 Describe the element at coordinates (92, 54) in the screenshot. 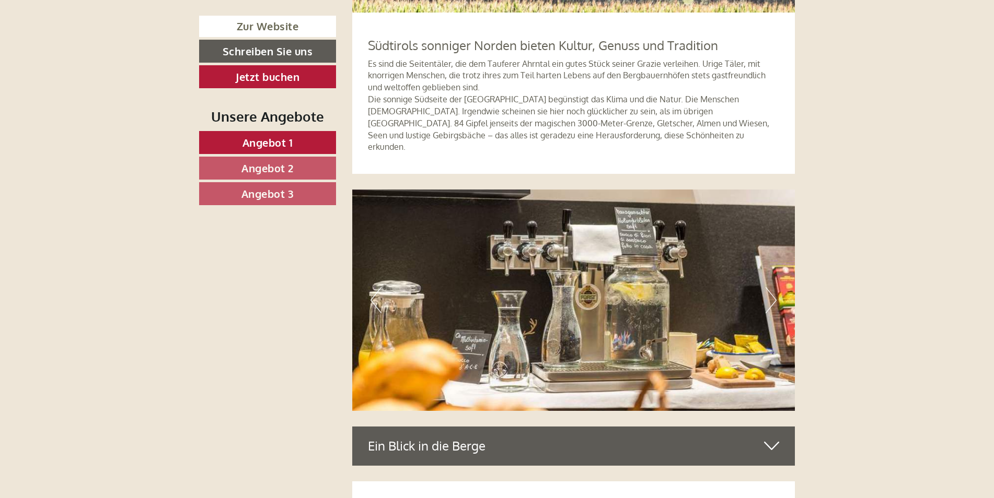

I see `small: 10:28` at that location.